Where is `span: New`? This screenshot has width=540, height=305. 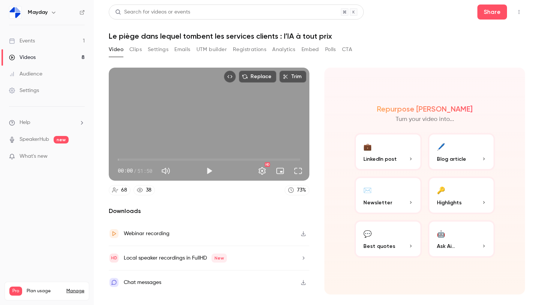 span: New is located at coordinates (219, 258).